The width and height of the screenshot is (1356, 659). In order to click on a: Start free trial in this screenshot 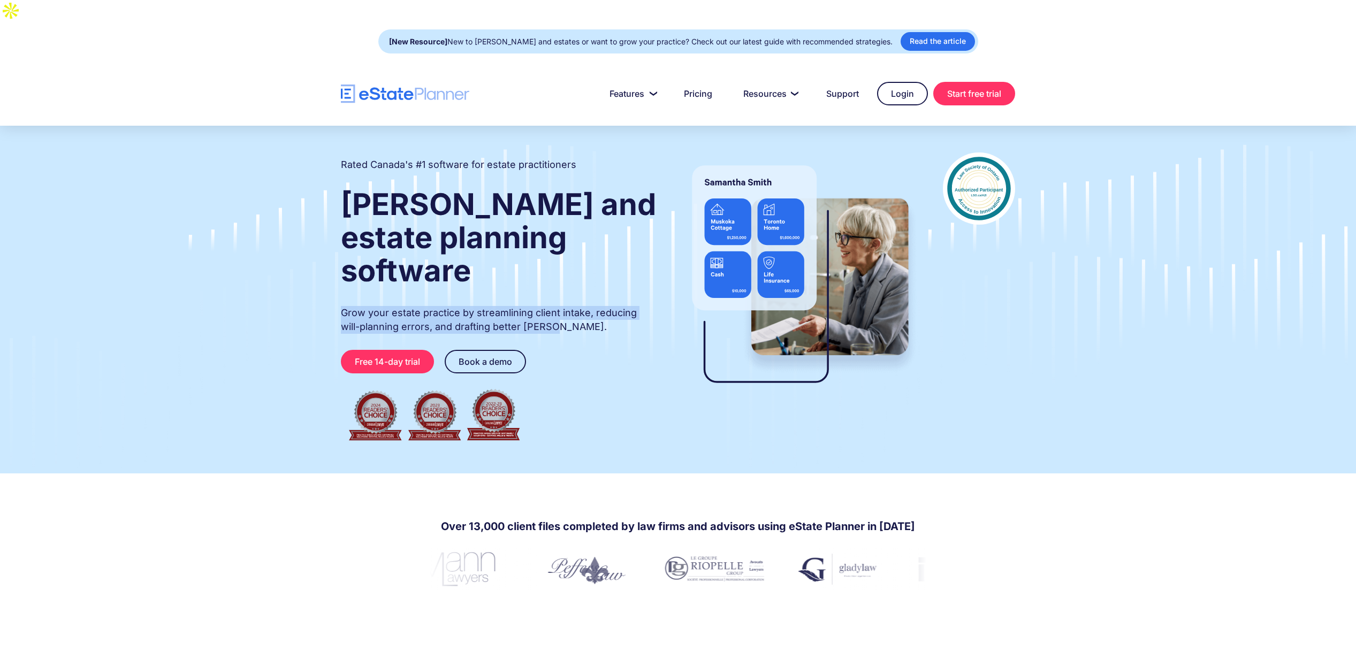, I will do `click(974, 94)`.